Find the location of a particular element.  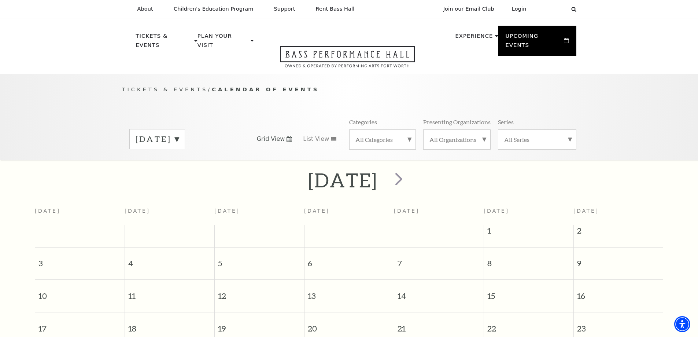

p: Presenting Organizations is located at coordinates (457, 122).